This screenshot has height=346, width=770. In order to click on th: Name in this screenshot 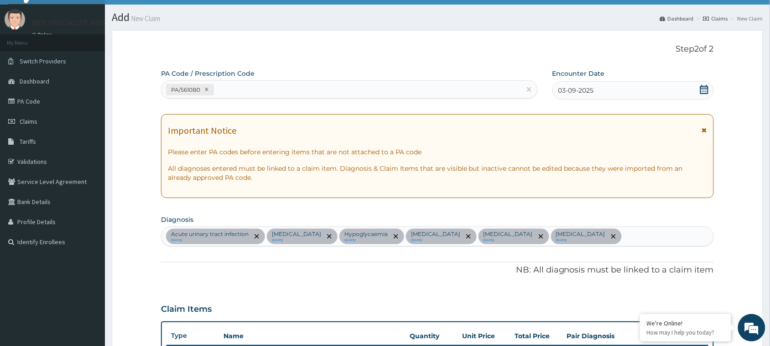, I will do `click(312, 336)`.